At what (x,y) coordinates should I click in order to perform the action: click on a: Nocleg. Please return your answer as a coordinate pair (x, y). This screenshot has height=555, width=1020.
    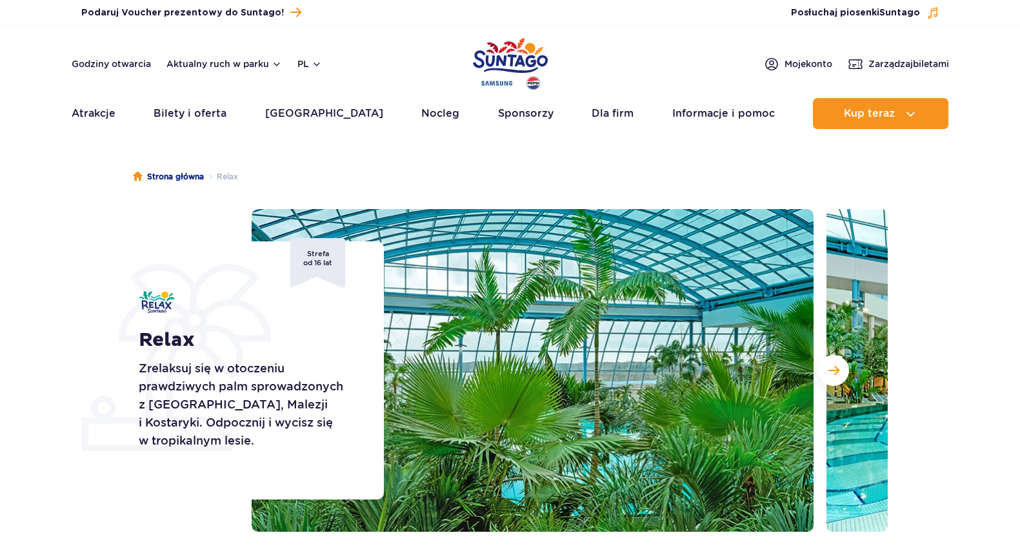
    Looking at the image, I should click on (440, 114).